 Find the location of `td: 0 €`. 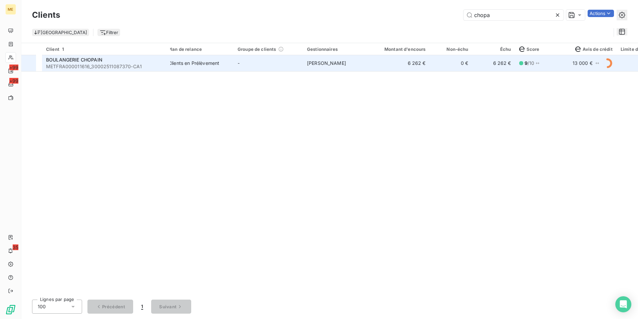

td: 0 € is located at coordinates (451, 63).